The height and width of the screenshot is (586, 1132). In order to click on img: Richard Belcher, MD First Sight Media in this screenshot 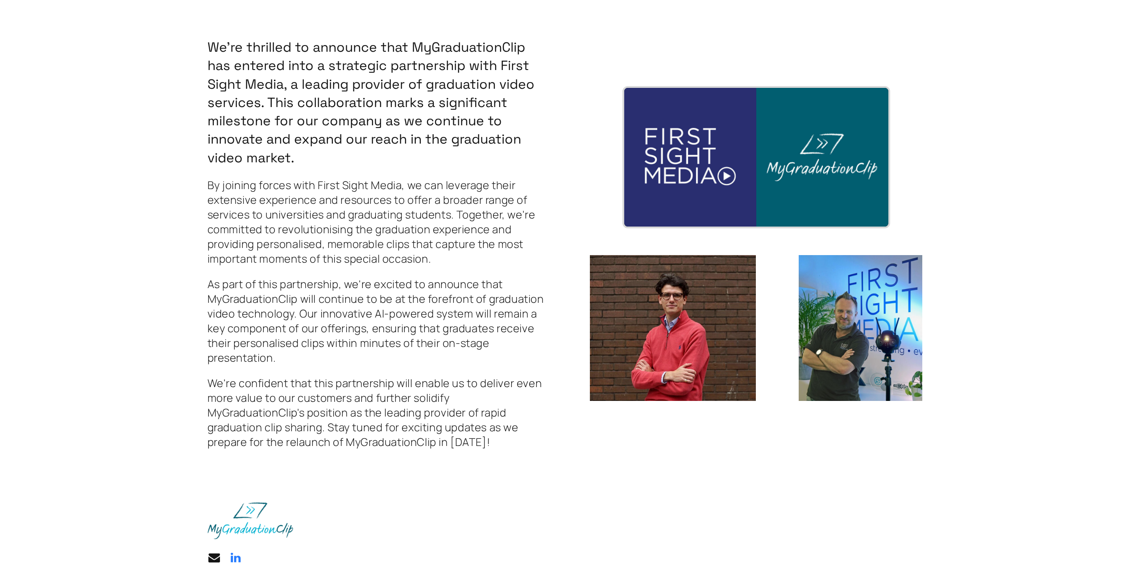, I will do `click(861, 328)`.